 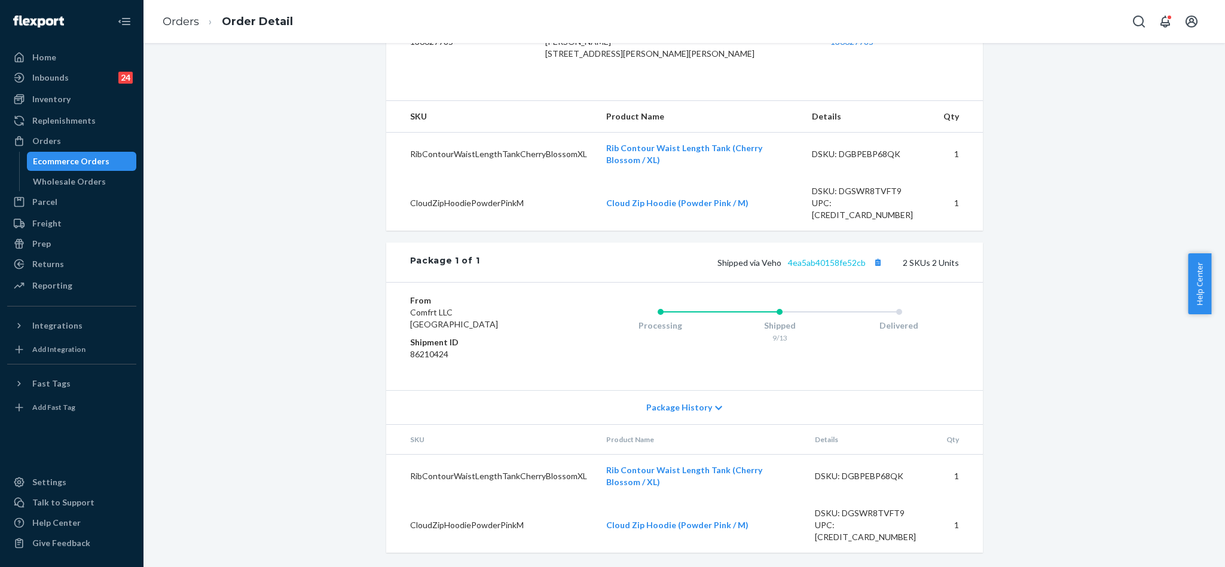 I want to click on div: Inventory, so click(x=51, y=99).